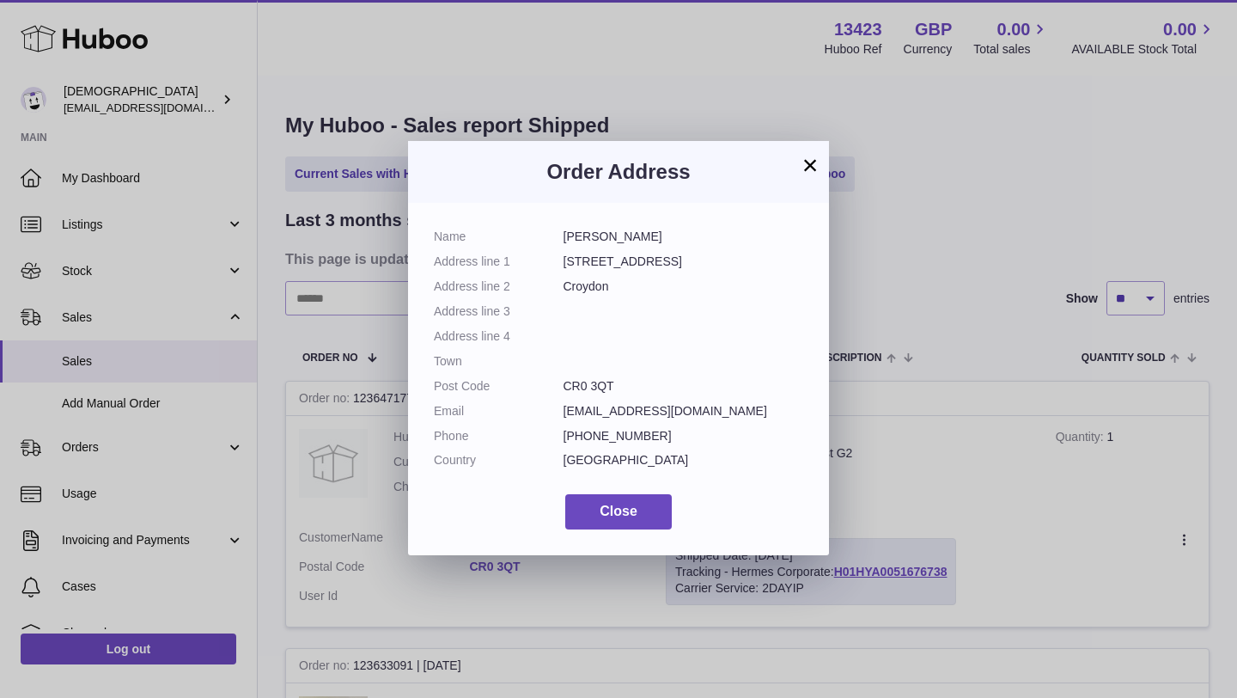 This screenshot has height=698, width=1237. Describe the element at coordinates (498, 311) in the screenshot. I see `dt: Address line 3` at that location.